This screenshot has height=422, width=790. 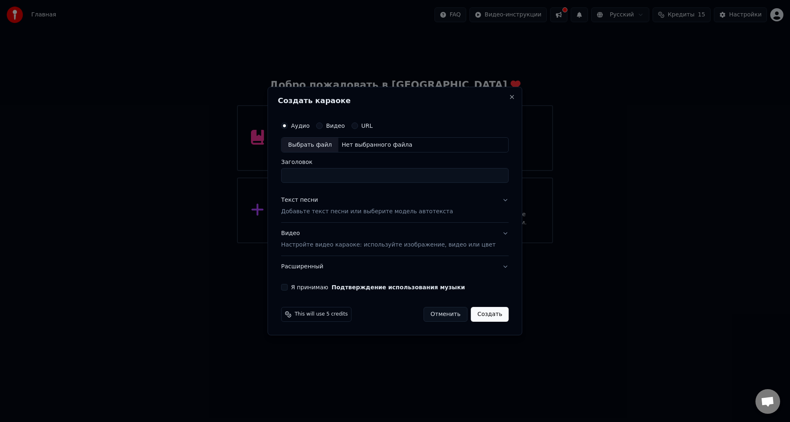 I want to click on div: Нет выбранного файла, so click(x=377, y=145).